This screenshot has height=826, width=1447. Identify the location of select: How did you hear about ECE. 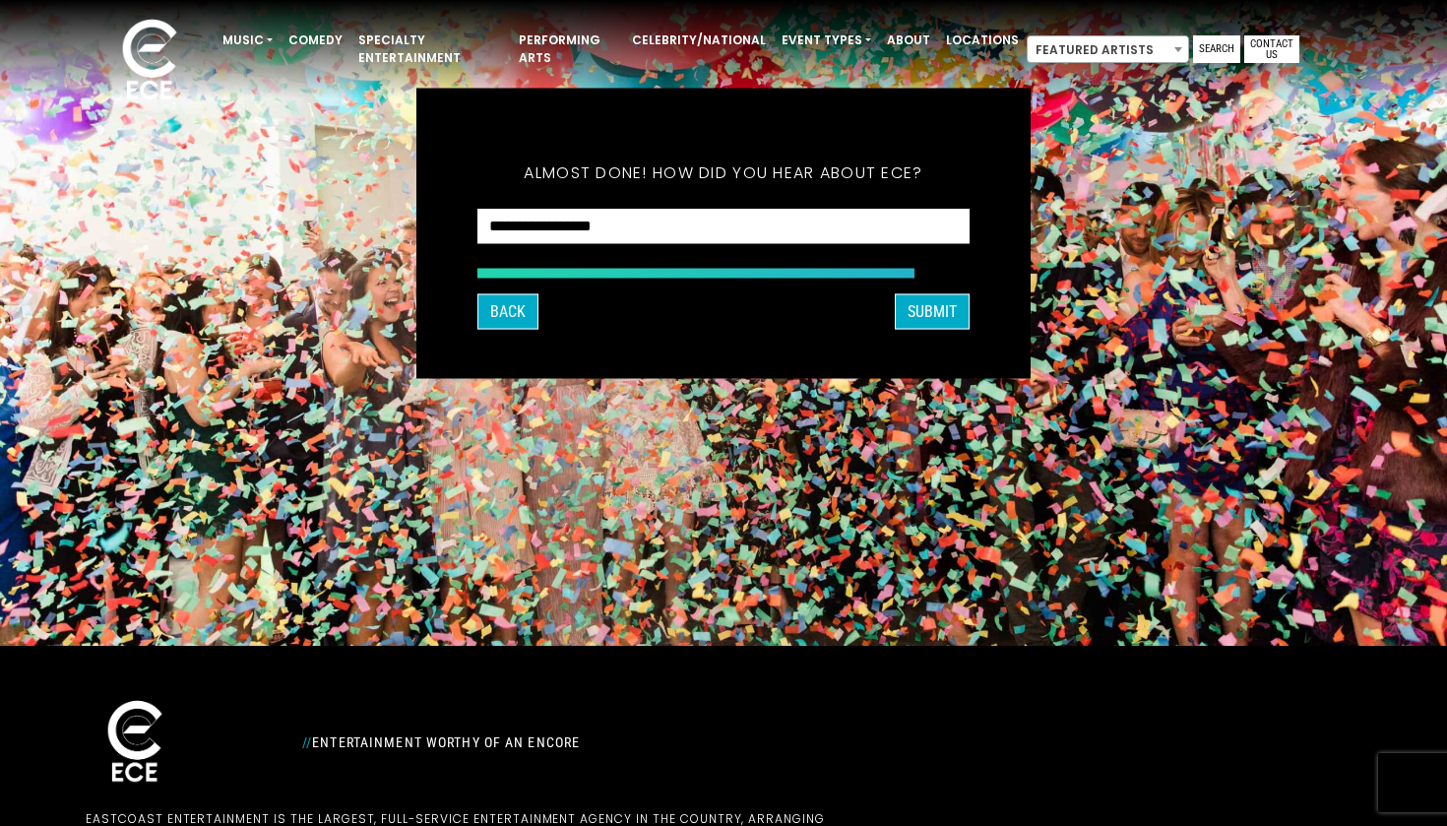
(723, 225).